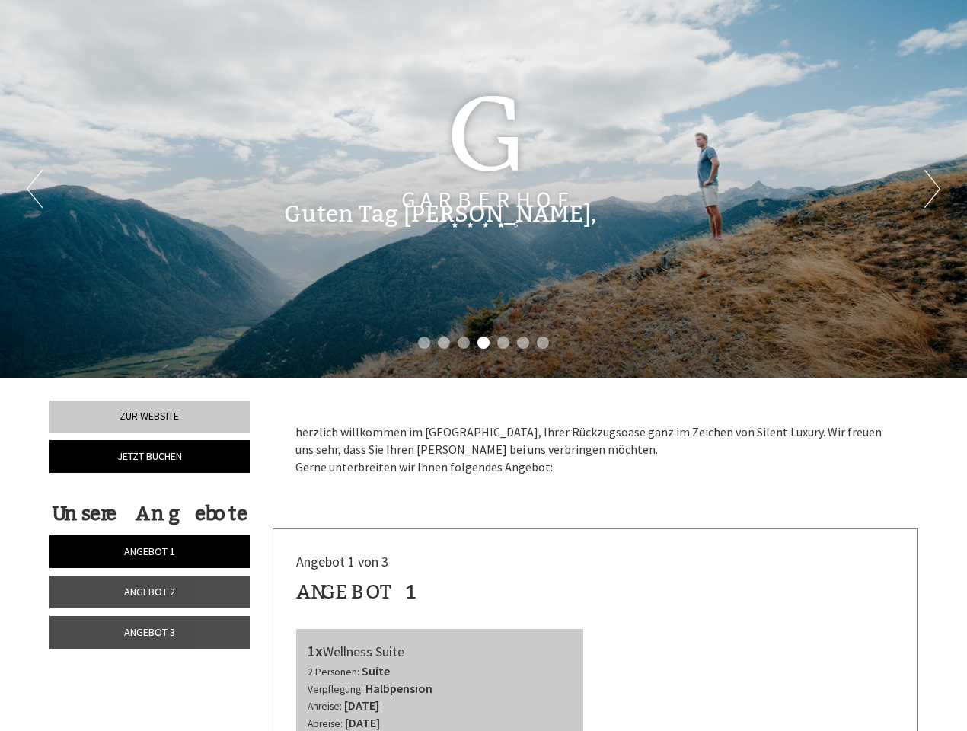  What do you see at coordinates (34, 189) in the screenshot?
I see `button: Previous` at bounding box center [34, 189].